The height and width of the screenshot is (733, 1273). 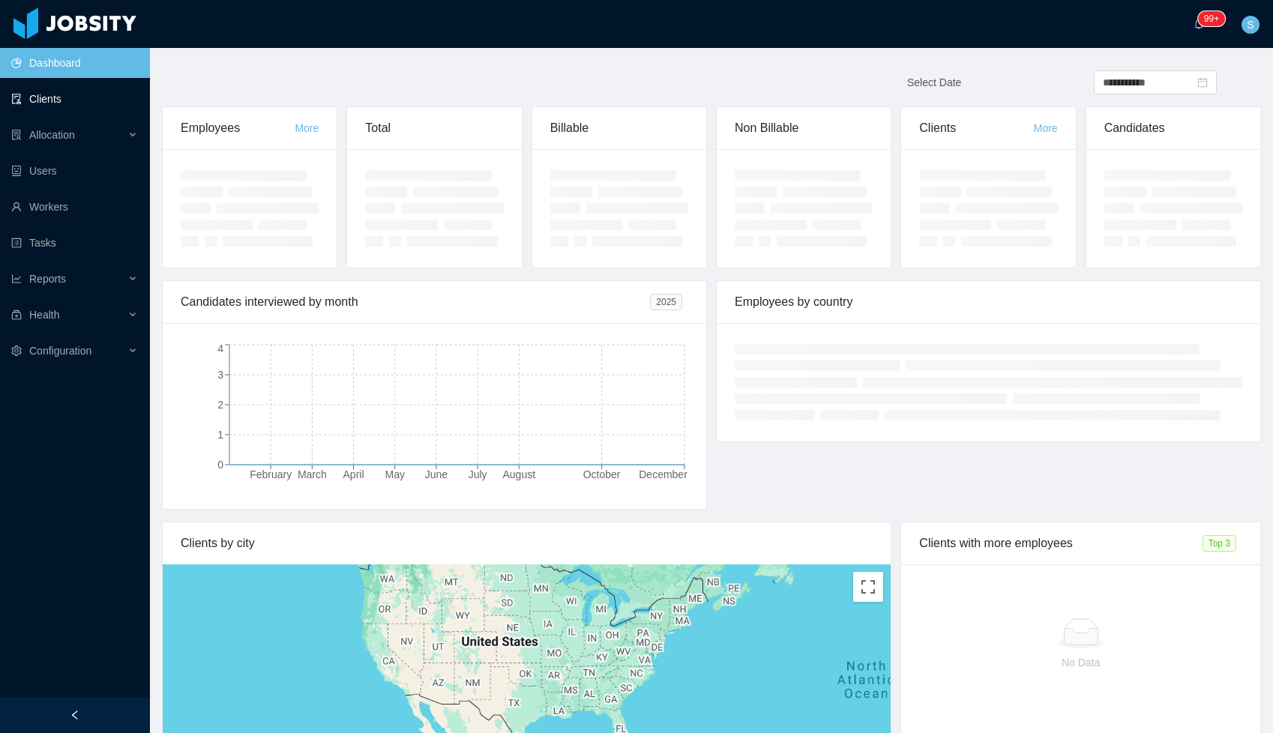 What do you see at coordinates (1173, 128) in the screenshot?
I see `div: Candidates` at bounding box center [1173, 128].